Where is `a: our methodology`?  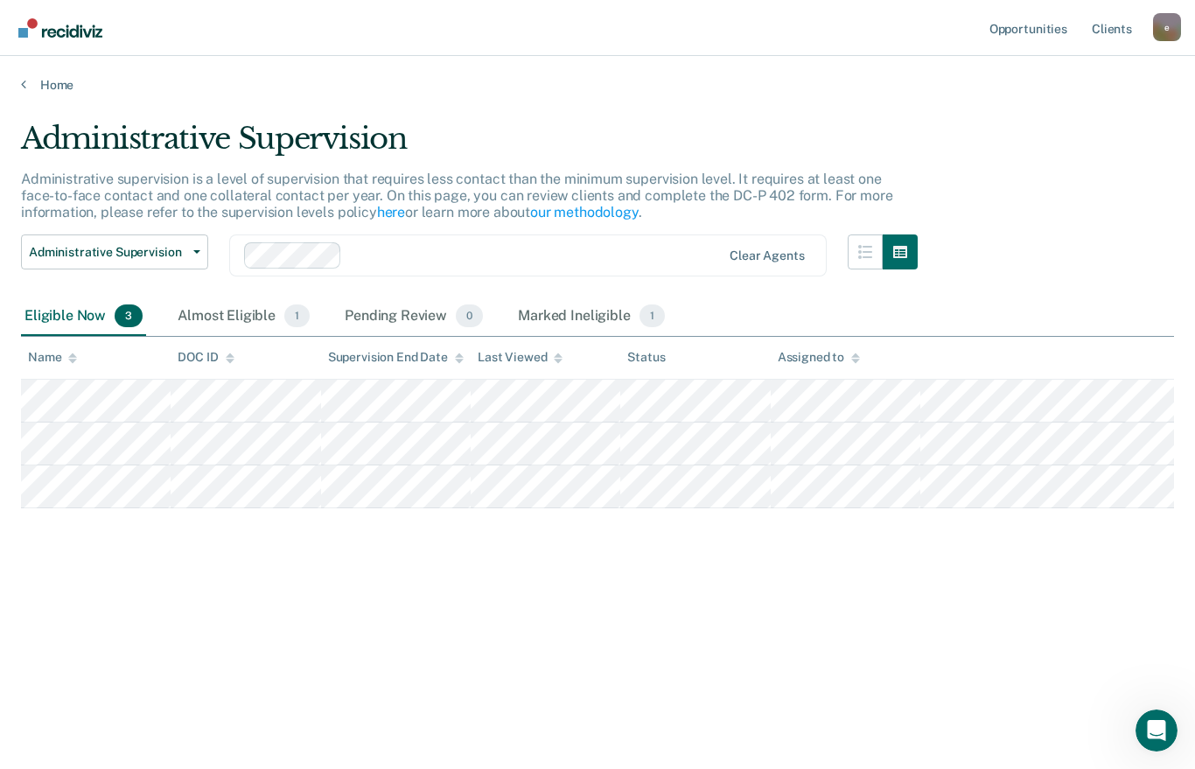
a: our methodology is located at coordinates (585, 212).